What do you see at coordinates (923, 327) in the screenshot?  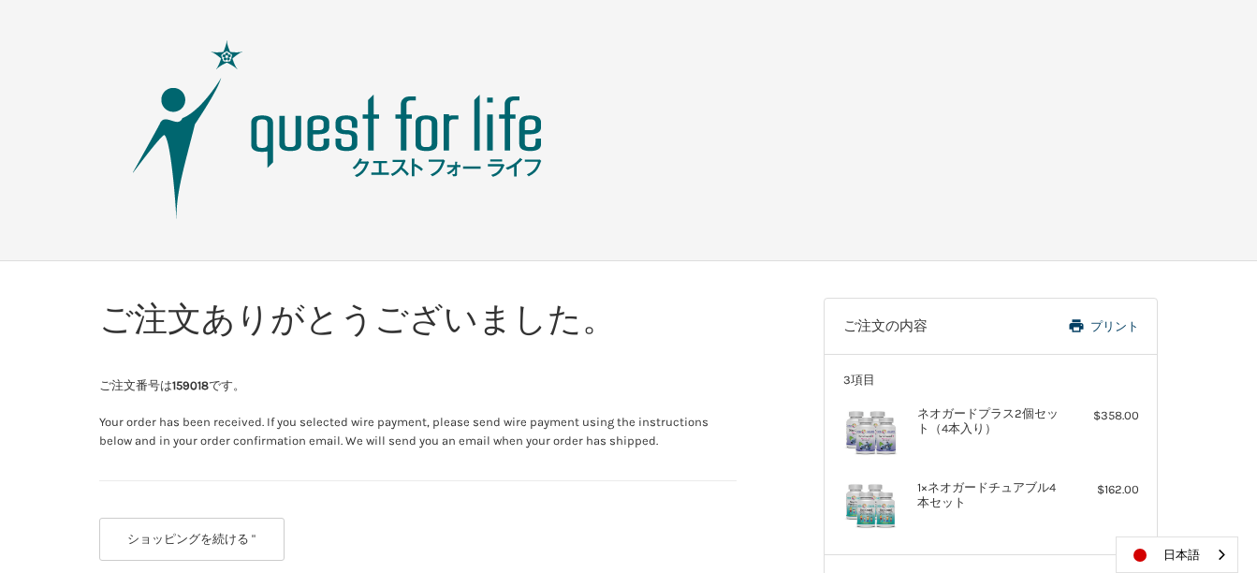 I see `h3: ご注文の内容` at bounding box center [923, 327].